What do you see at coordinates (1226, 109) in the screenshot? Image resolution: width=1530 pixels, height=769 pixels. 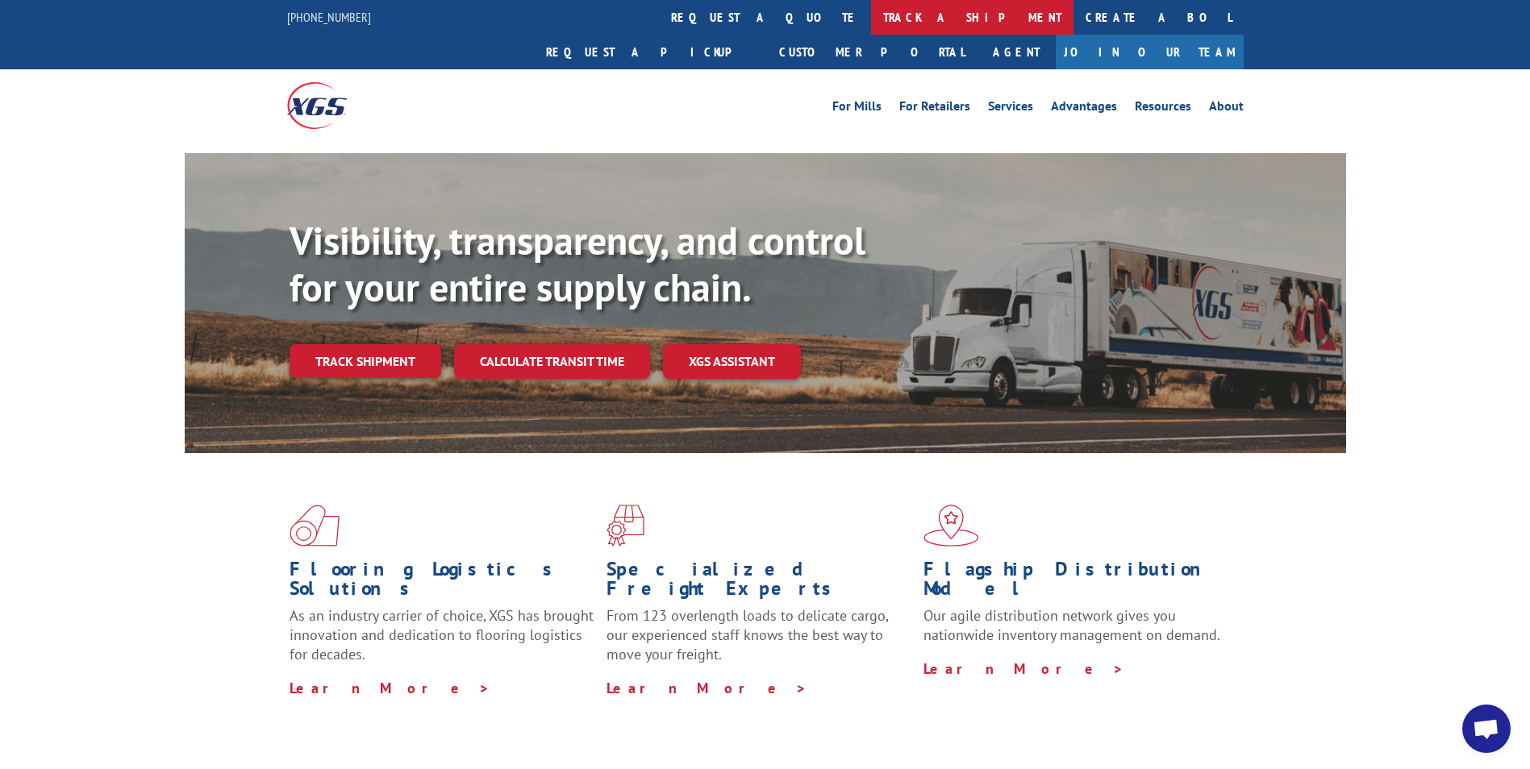 I see `a: About` at bounding box center [1226, 109].